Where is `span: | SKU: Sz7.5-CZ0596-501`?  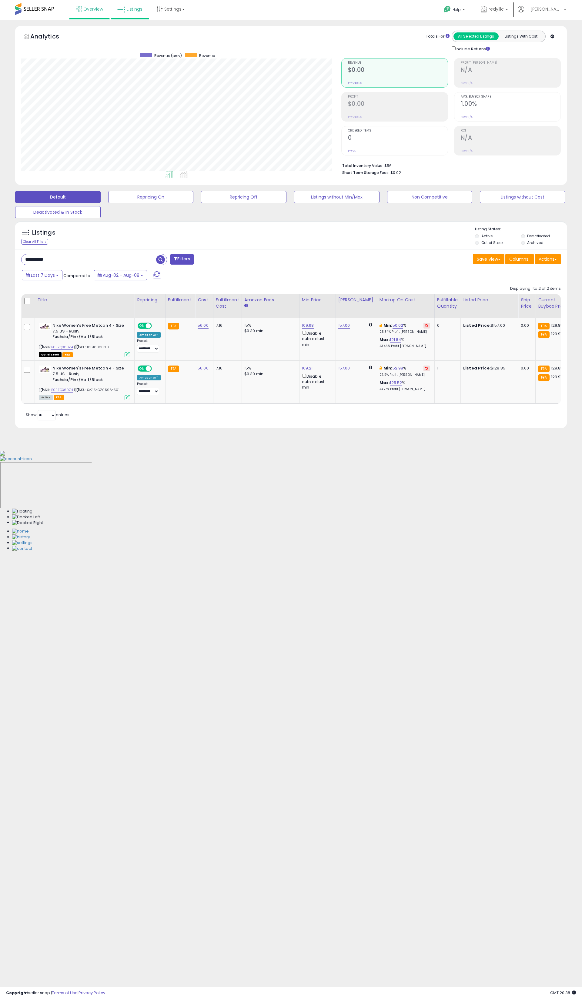
span: | SKU: Sz7.5-CZ0596-501 is located at coordinates (97, 390).